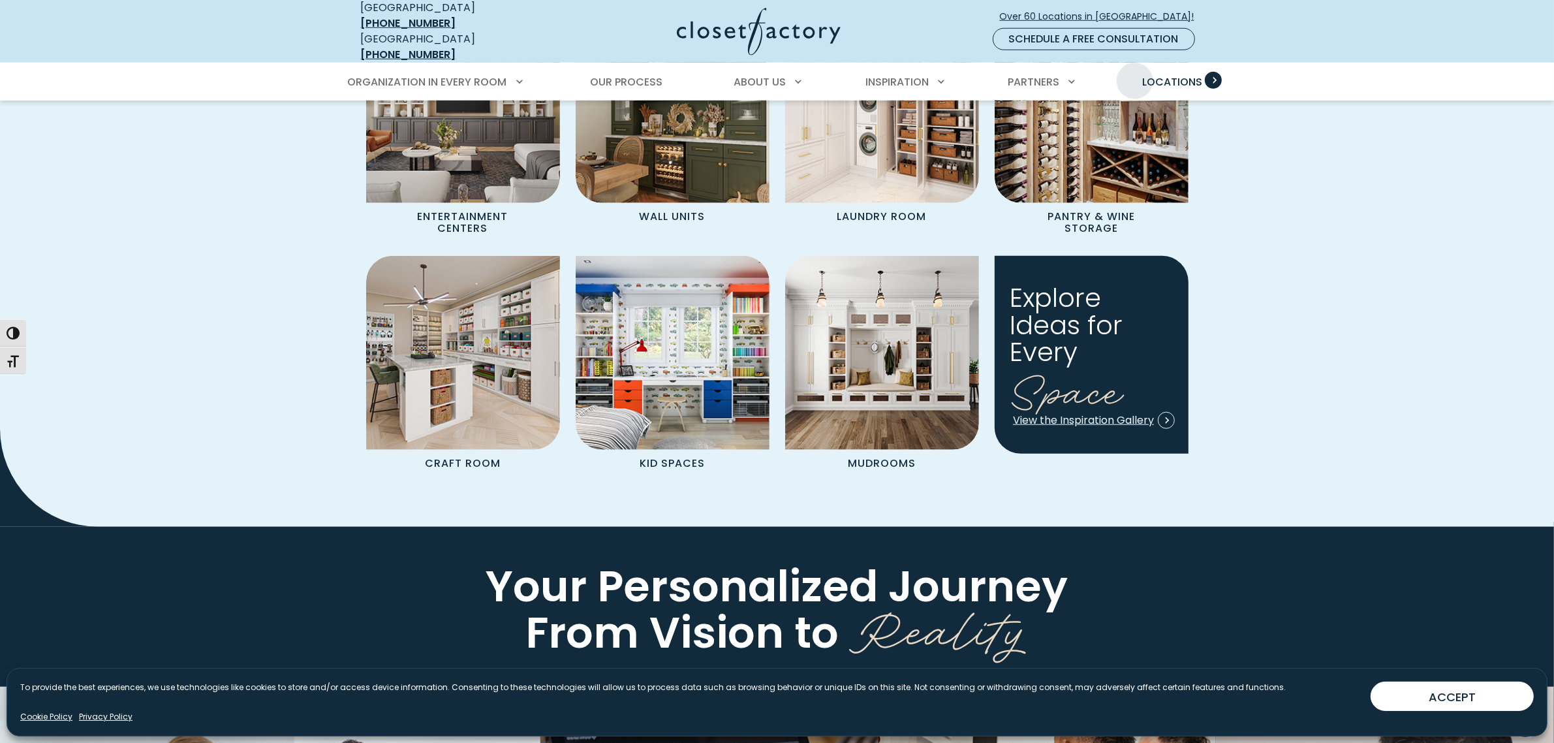  What do you see at coordinates (882, 125) in the screenshot?
I see `a: Custom Laundry Room Laundry Room` at bounding box center [882, 125].